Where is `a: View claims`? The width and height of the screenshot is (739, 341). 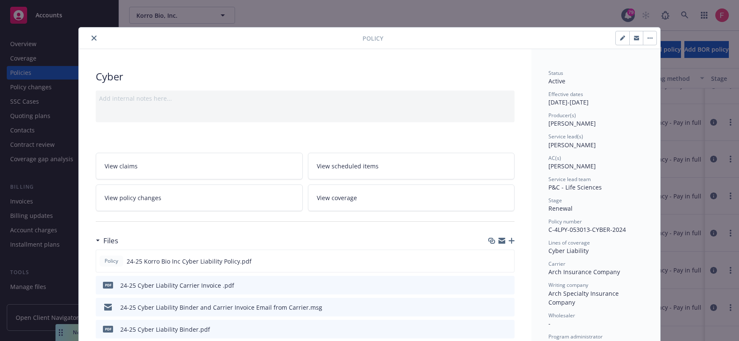
a: View claims is located at coordinates (199, 166).